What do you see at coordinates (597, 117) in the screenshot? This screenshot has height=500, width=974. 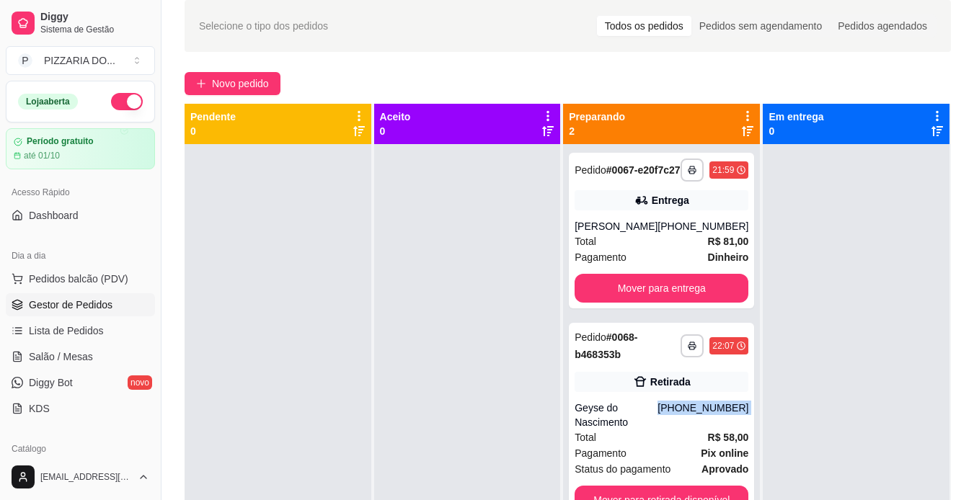 I see `p: Preparando` at bounding box center [597, 117].